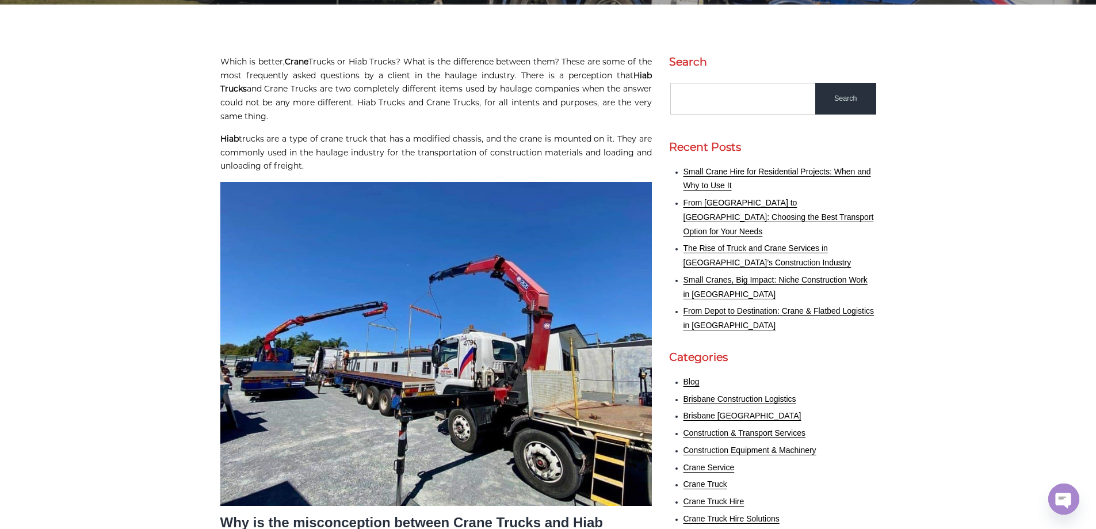  Describe the element at coordinates (731, 518) in the screenshot. I see `a: Crane Truck Hire Solutions` at that location.